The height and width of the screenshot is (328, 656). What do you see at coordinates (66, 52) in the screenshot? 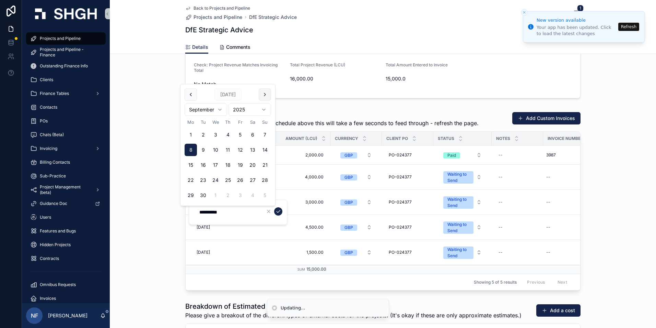
I see `a: Projects and Pipeline - Finance` at bounding box center [66, 52].